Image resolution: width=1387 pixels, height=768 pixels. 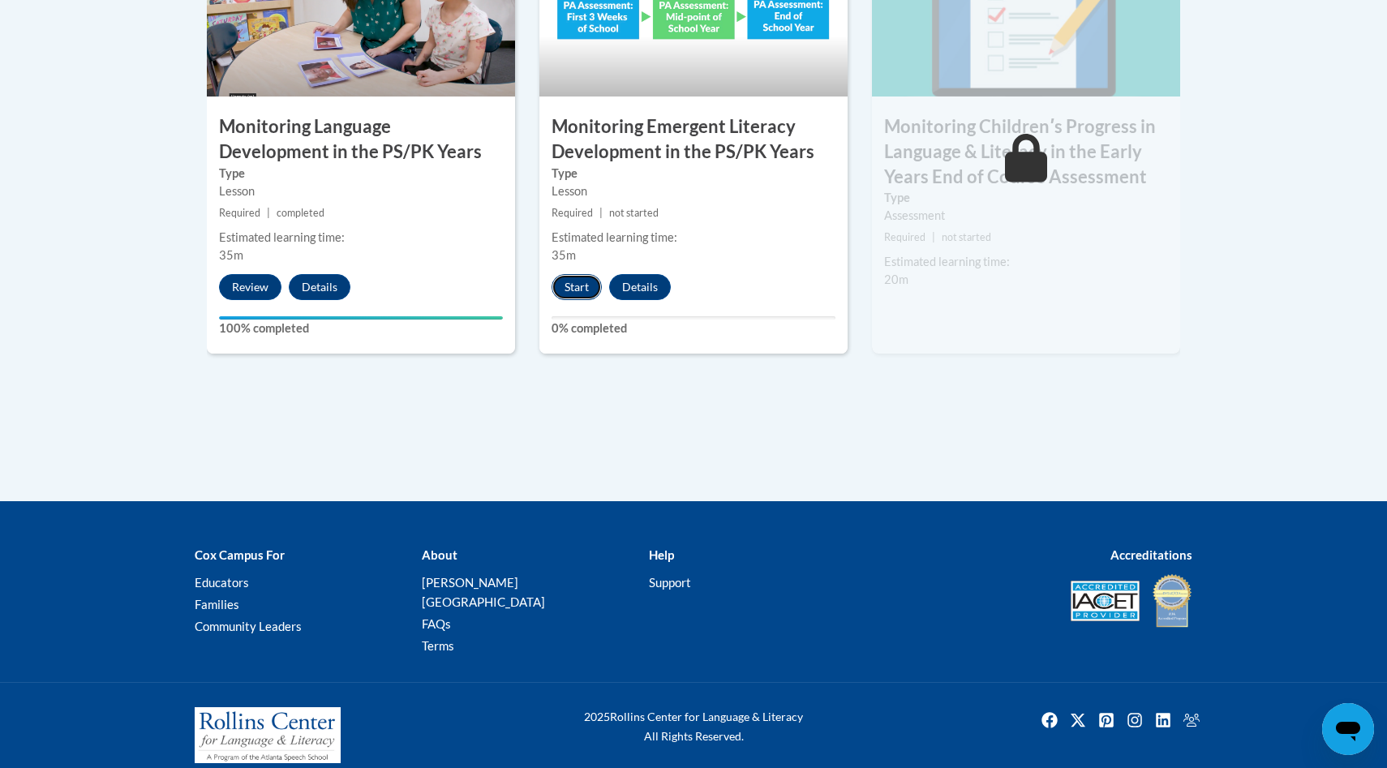 I want to click on a: Twitter, so click(x=1078, y=721).